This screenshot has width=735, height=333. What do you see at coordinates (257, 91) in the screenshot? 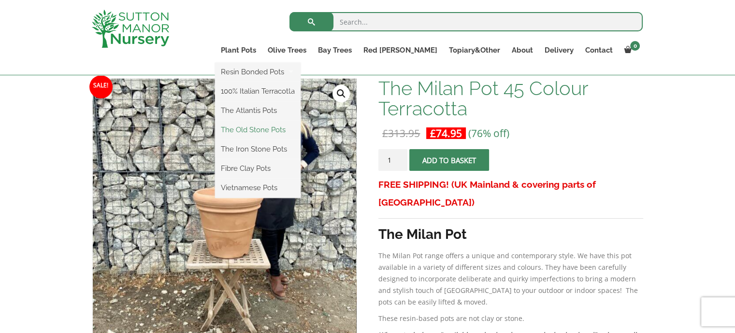
I see `a: 100% Italian Terracotta` at bounding box center [257, 91].